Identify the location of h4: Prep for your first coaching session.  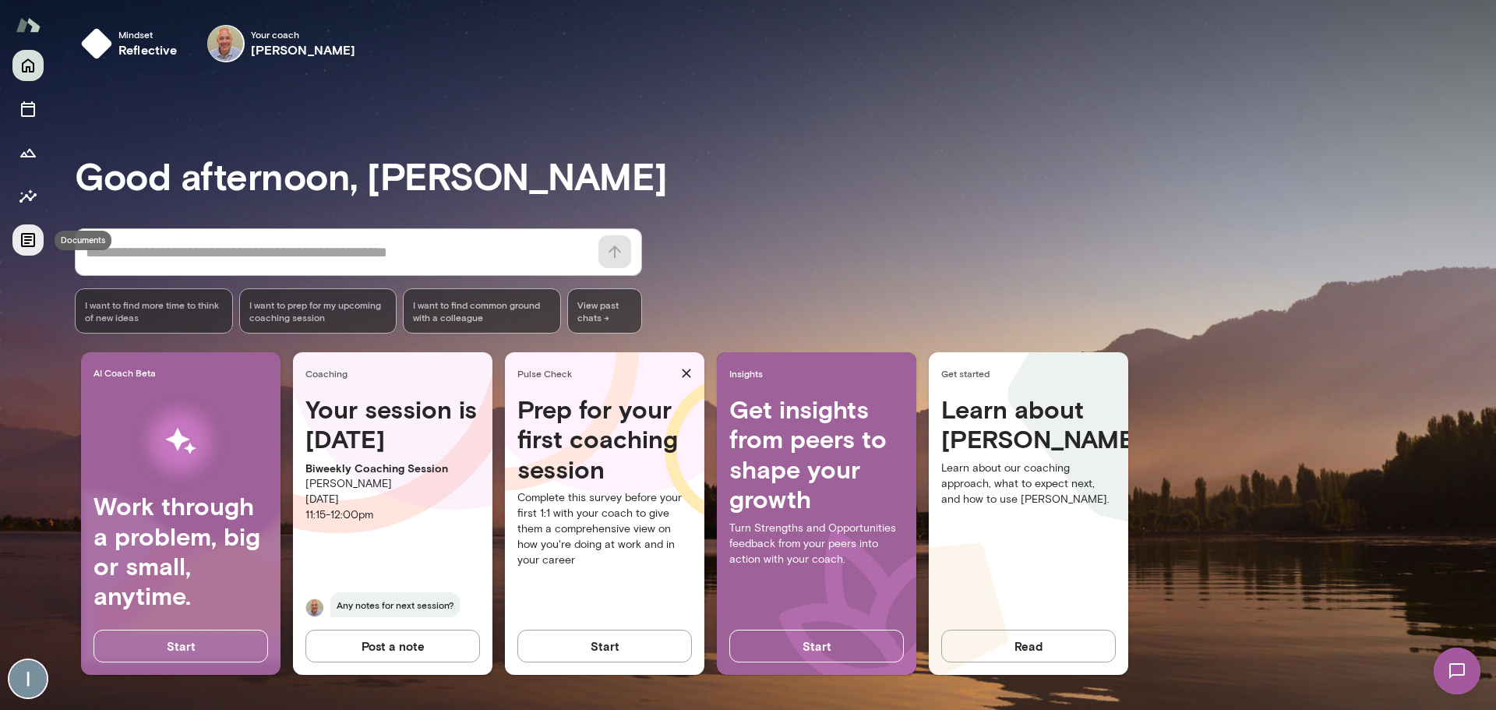
(605, 439).